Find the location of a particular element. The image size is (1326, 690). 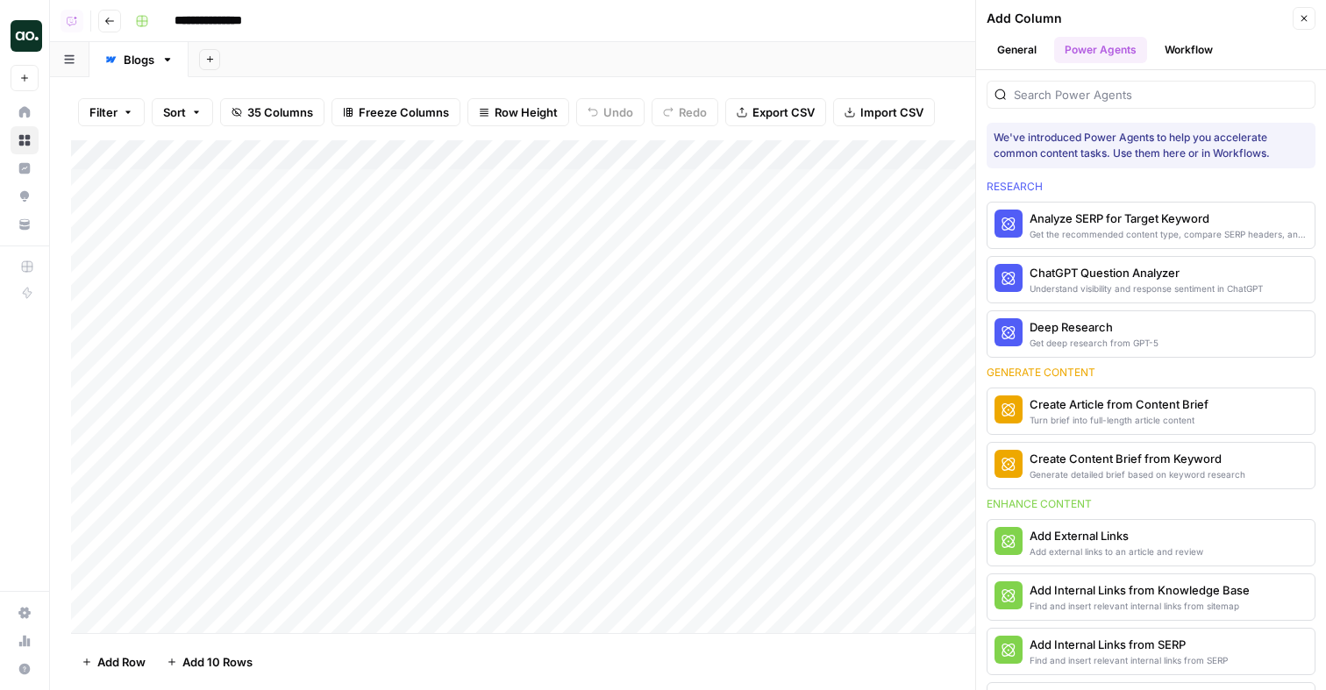

a: Browse is located at coordinates (25, 140).